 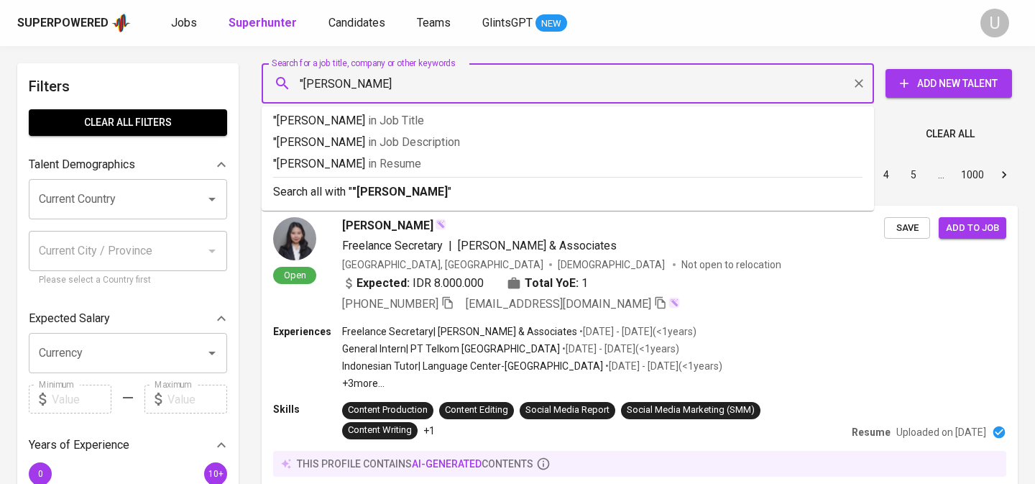 What do you see at coordinates (380, 430) in the screenshot?
I see `div: Content Writing` at bounding box center [380, 430].